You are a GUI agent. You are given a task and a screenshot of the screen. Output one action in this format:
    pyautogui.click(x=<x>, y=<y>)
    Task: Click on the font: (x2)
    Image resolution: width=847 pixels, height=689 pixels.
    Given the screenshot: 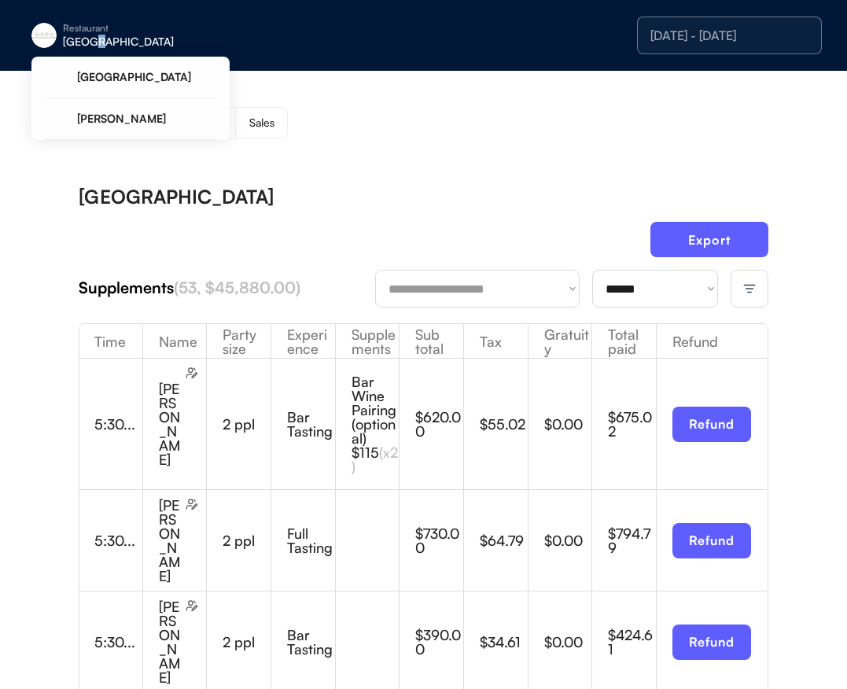 What is the action you would take?
    pyautogui.click(x=375, y=459)
    